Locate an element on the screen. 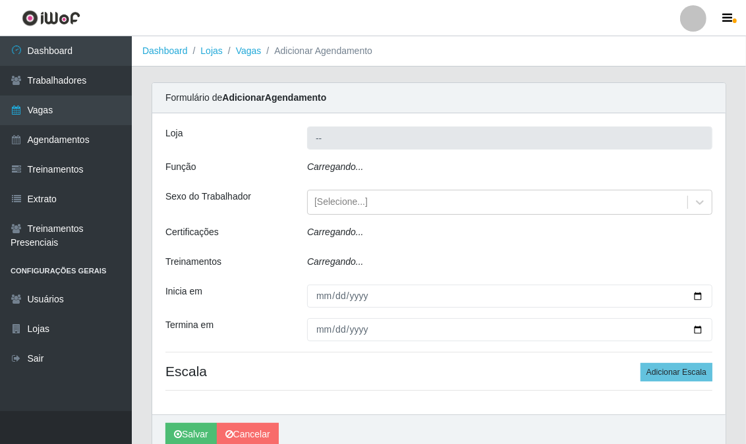 The image size is (746, 444). strong: Adicionar Agendamento is located at coordinates (274, 98).